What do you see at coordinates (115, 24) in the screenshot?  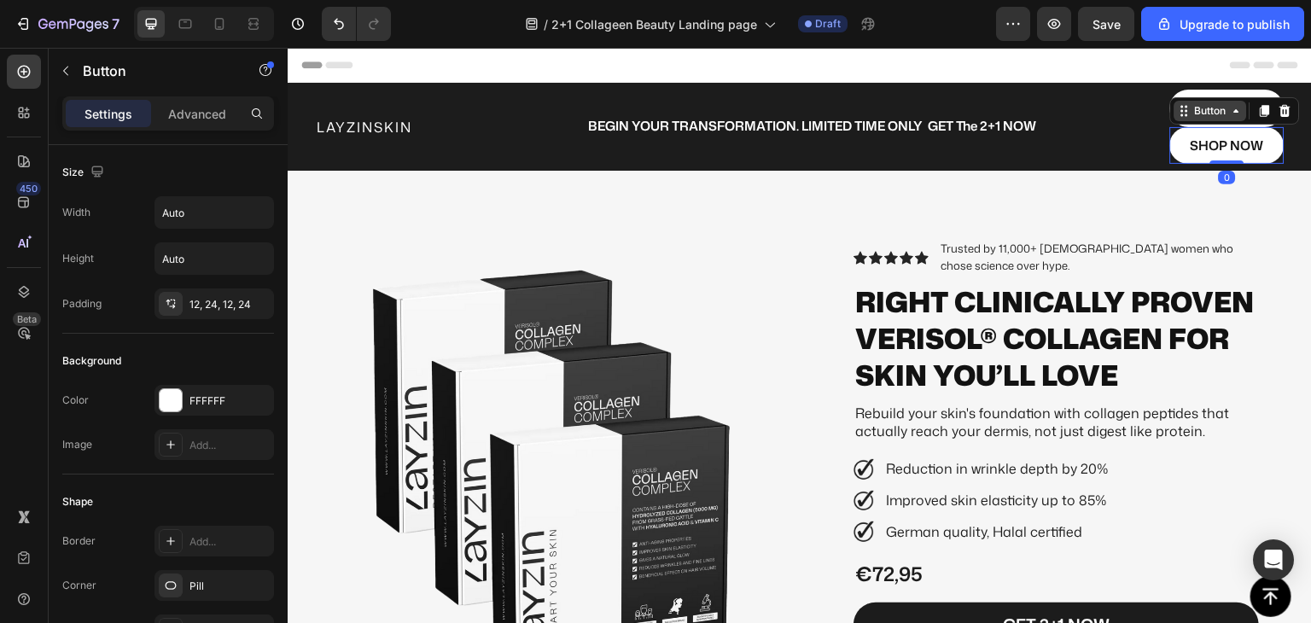 I see `p: 7` at bounding box center [115, 24].